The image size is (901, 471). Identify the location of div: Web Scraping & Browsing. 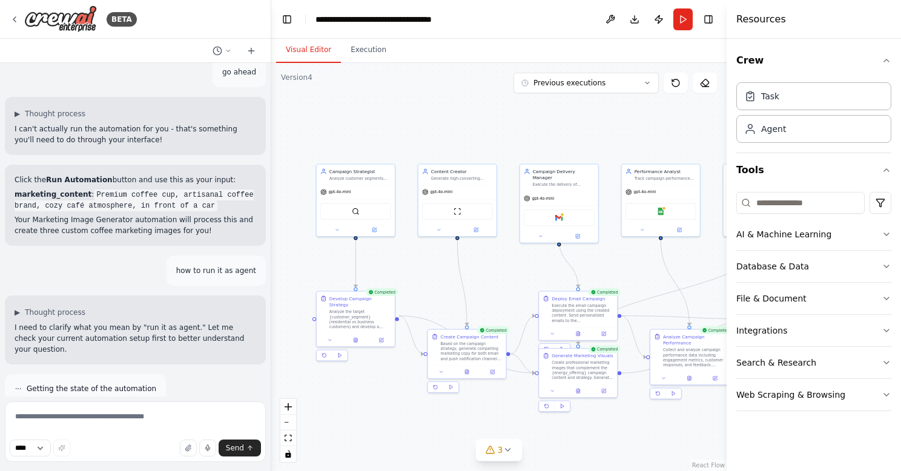
(791, 395).